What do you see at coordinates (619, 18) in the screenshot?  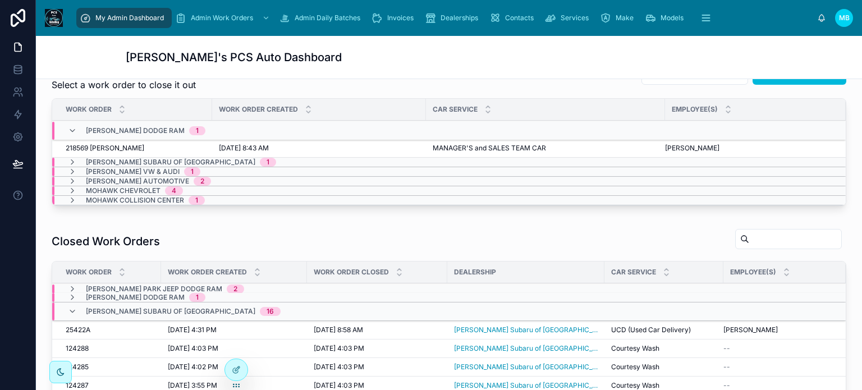 I see `a: Make` at bounding box center [619, 18].